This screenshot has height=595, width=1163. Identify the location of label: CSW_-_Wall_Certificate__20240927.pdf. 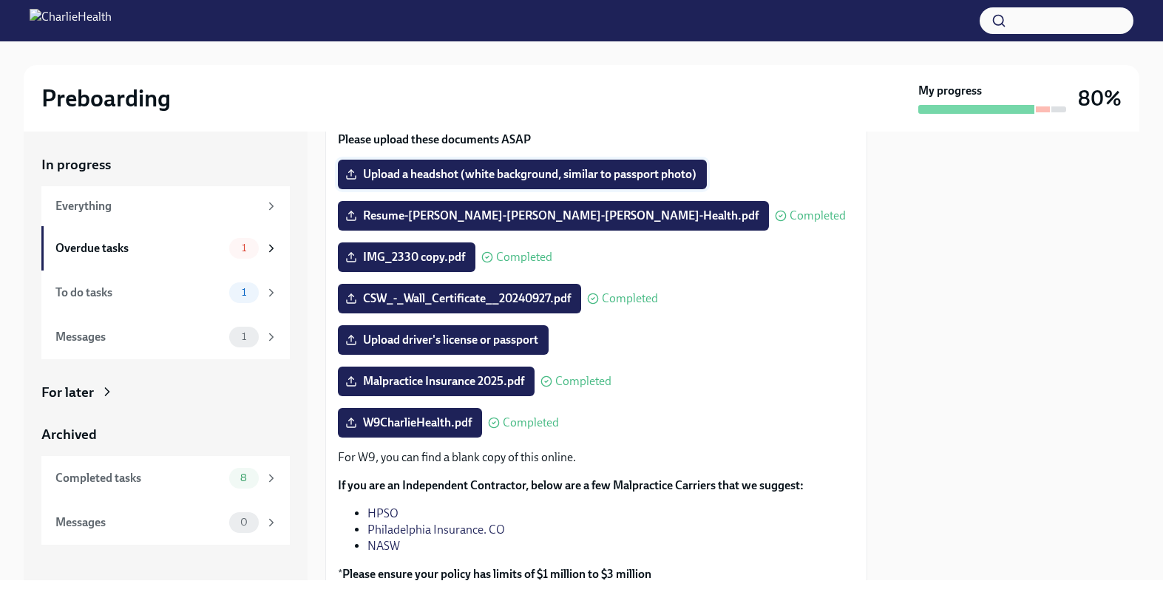
(459, 299).